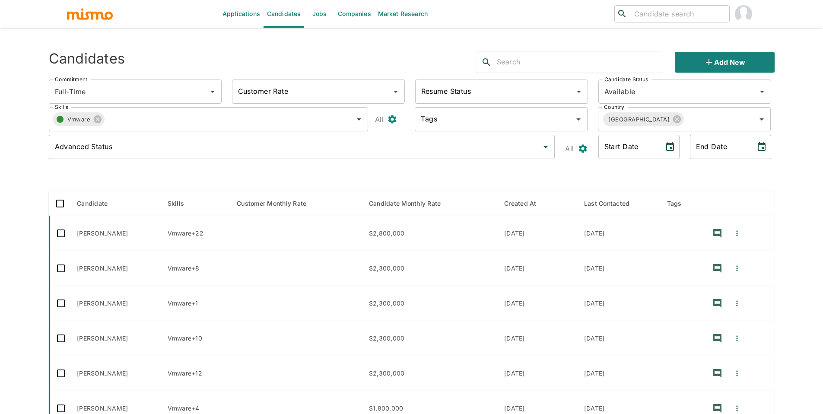 This screenshot has height=414, width=823. I want to click on p: Vmware, WEB SERVICES, Identity and Access Management, Data Protection, CCNA, CISCO, NETWORKING, V..., so click(195, 373).